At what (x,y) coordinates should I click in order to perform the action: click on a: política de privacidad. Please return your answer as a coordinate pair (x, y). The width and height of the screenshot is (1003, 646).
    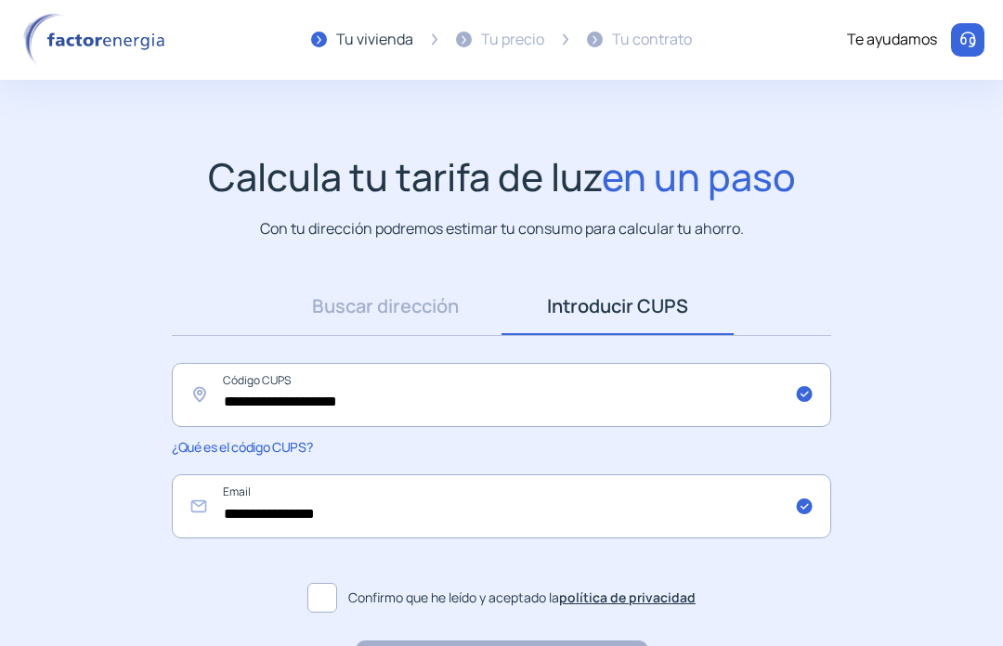
    Looking at the image, I should click on (627, 597).